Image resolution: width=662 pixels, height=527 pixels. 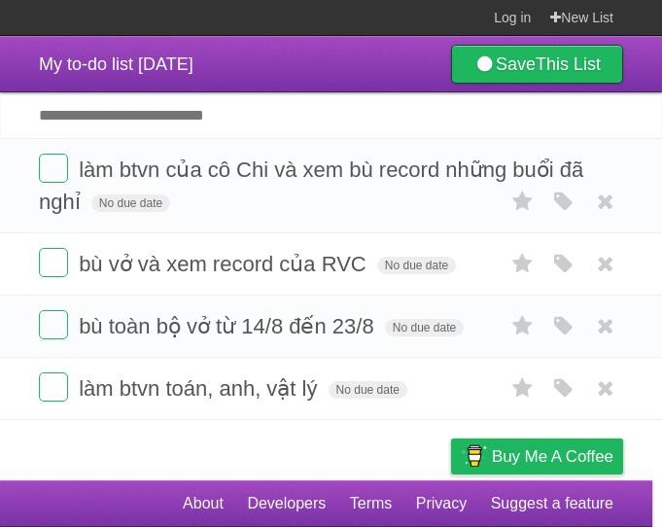 I want to click on a: Buy me a coffee, so click(x=537, y=456).